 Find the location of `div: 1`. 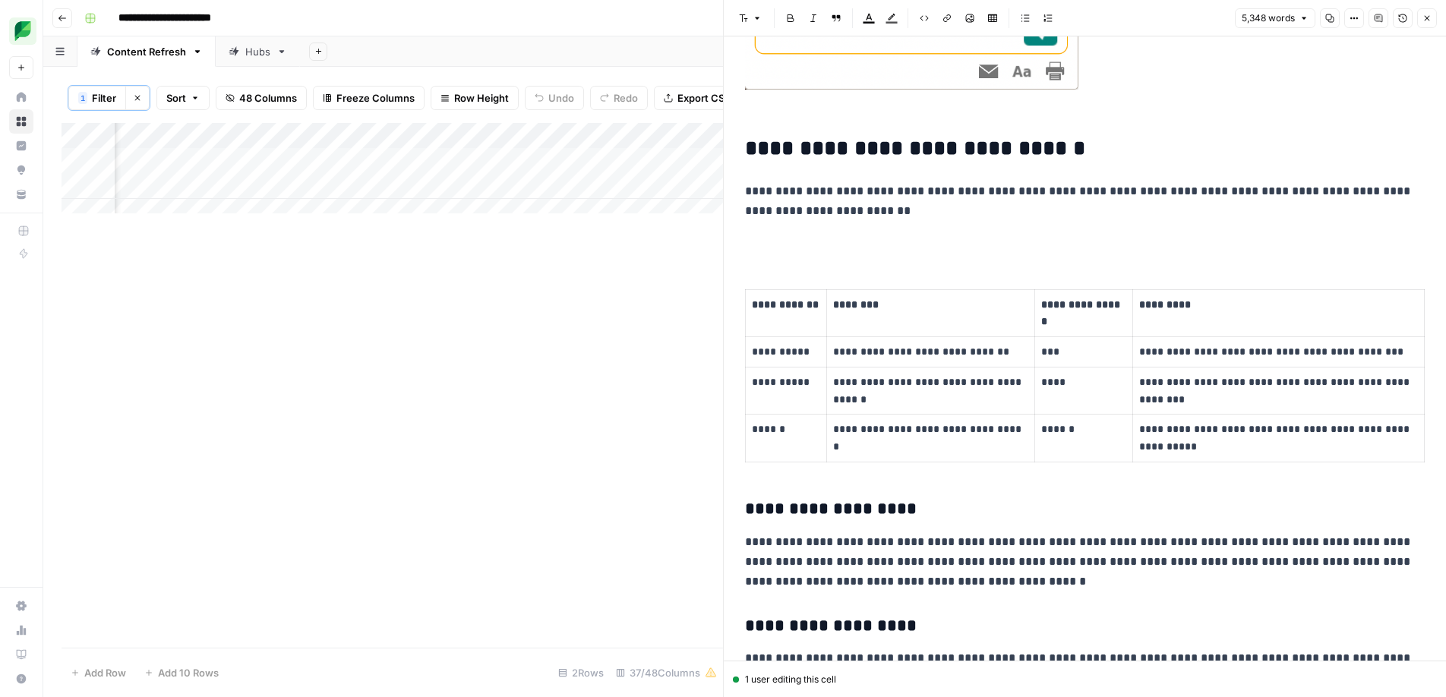

div: 1 is located at coordinates (83, 98).